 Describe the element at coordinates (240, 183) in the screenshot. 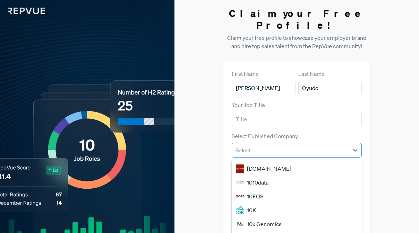

I see `img: 1010data` at that location.